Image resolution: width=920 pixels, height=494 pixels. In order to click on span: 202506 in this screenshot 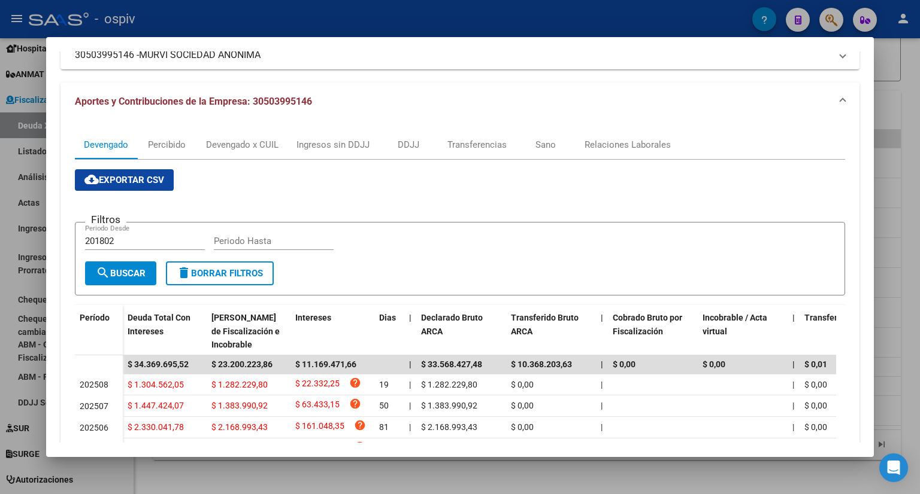, I will do `click(94, 428)`.